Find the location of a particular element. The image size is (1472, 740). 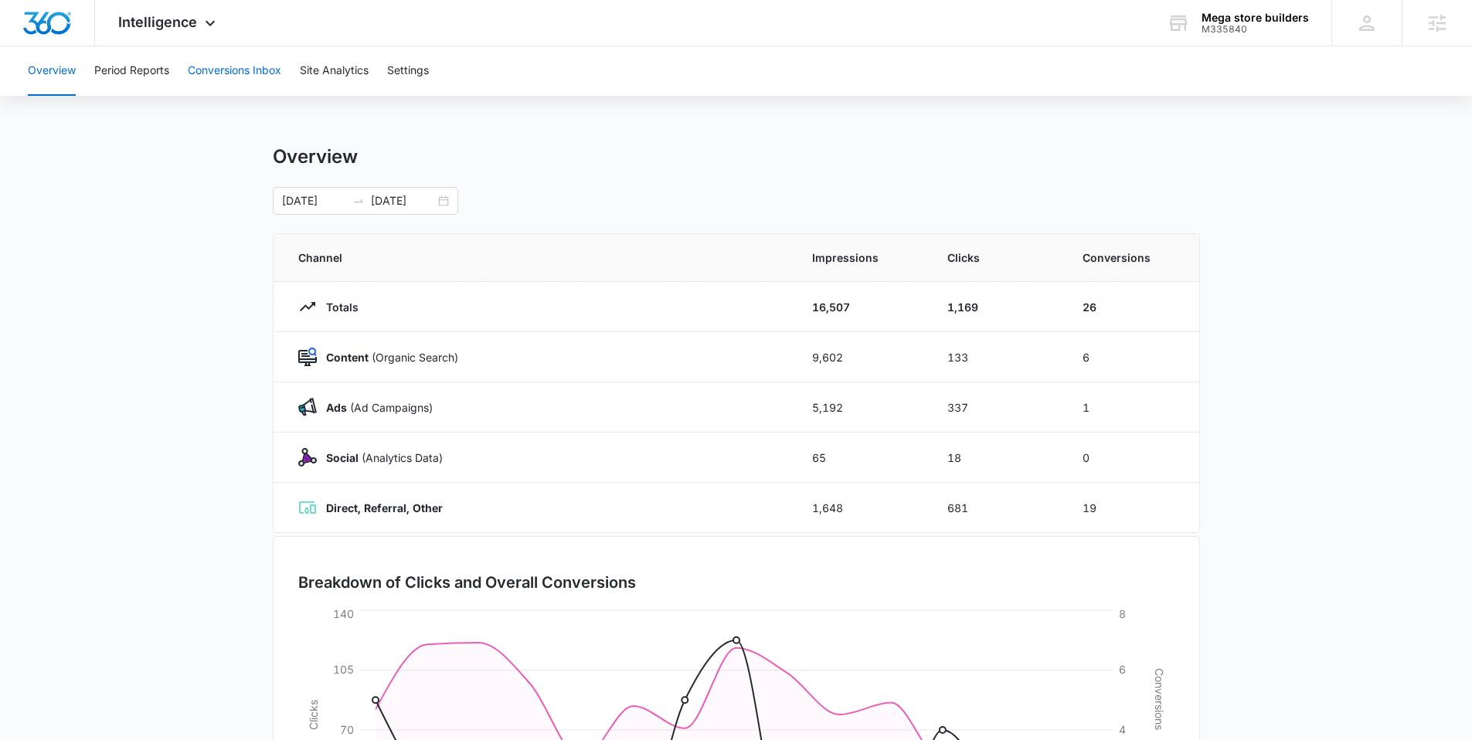

img: Ads is located at coordinates (308, 407).